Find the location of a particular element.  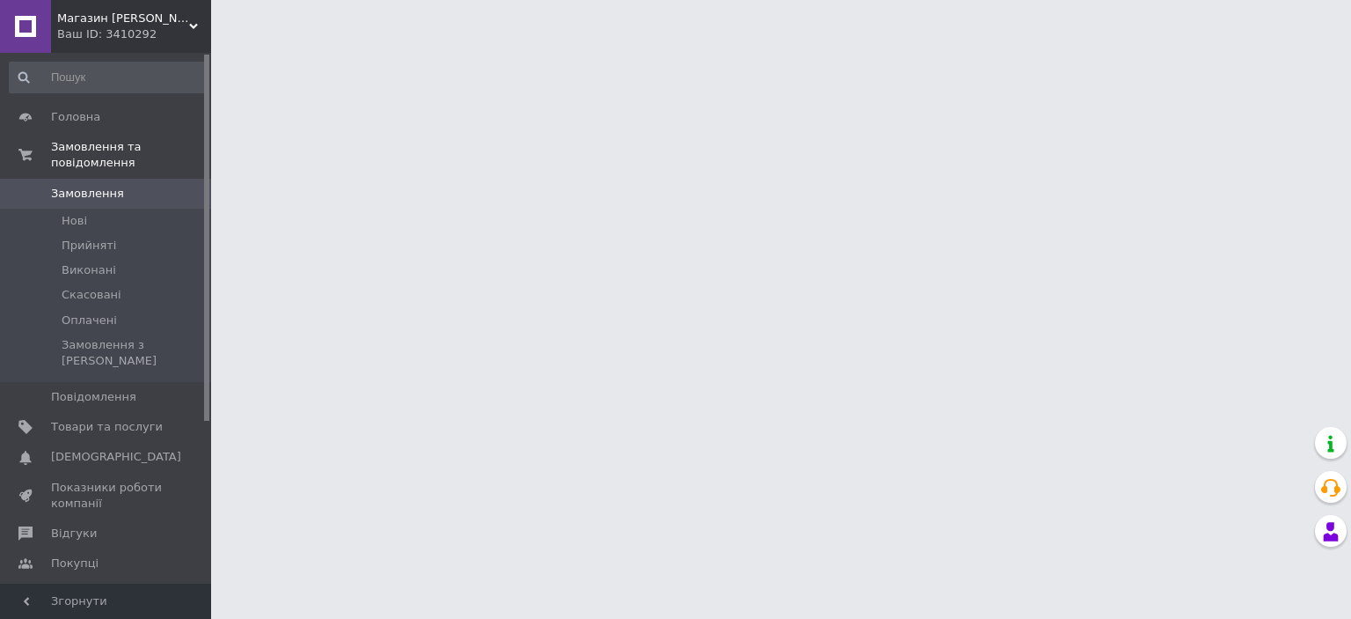

span: Скасовані is located at coordinates (92, 295).